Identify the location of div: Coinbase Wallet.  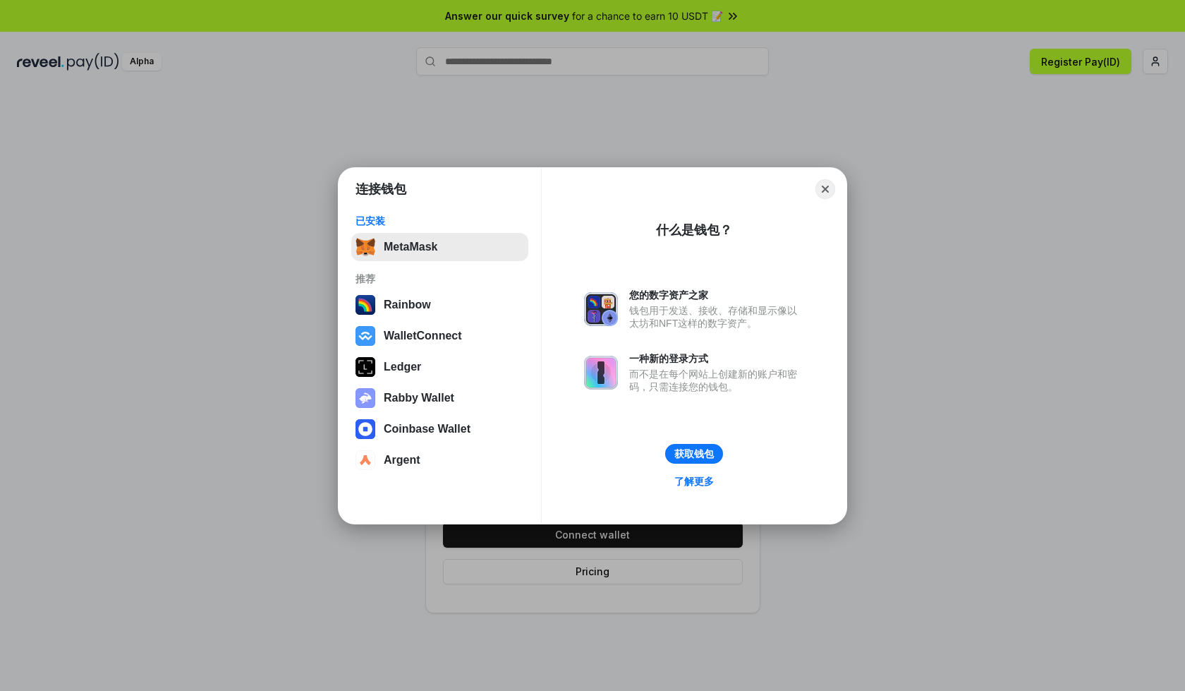
(427, 429).